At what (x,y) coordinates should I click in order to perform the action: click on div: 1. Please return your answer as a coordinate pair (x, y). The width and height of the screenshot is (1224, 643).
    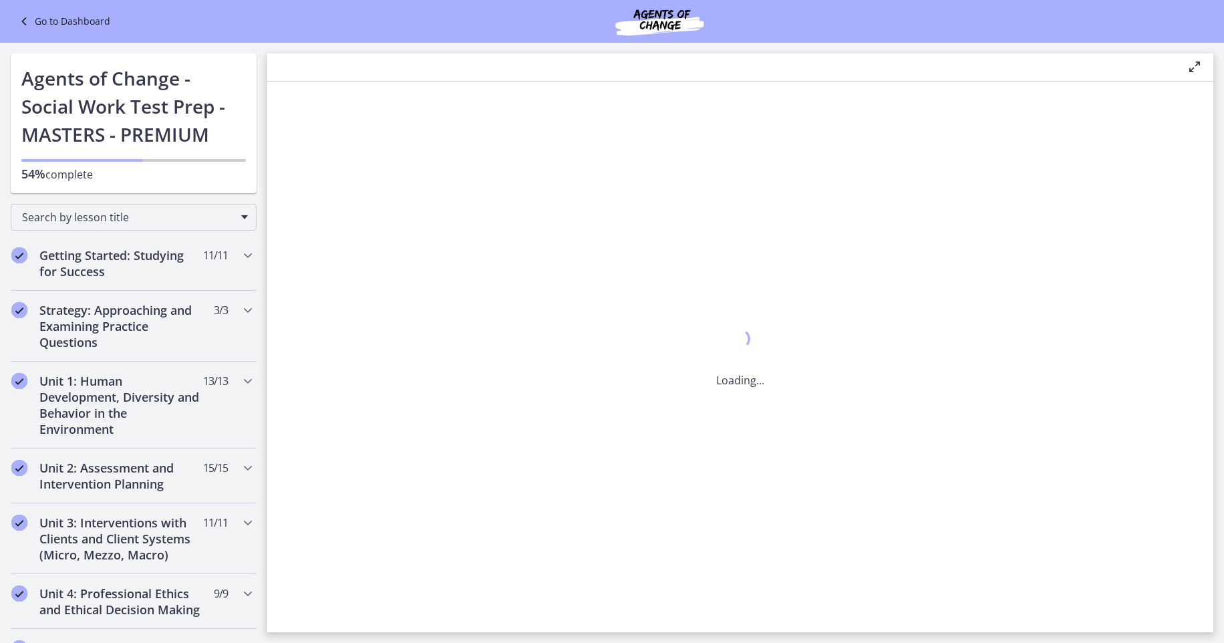
    Looking at the image, I should click on (740, 341).